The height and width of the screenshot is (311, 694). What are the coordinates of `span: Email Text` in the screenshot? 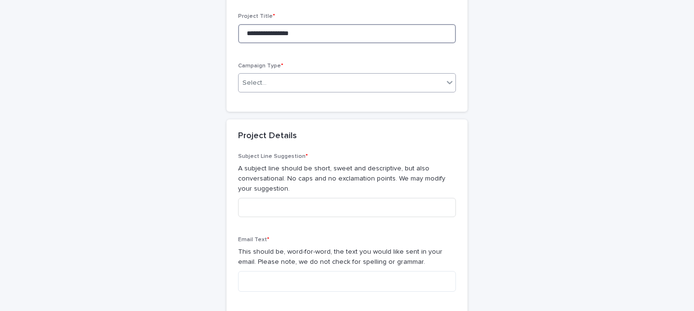 It's located at (253, 240).